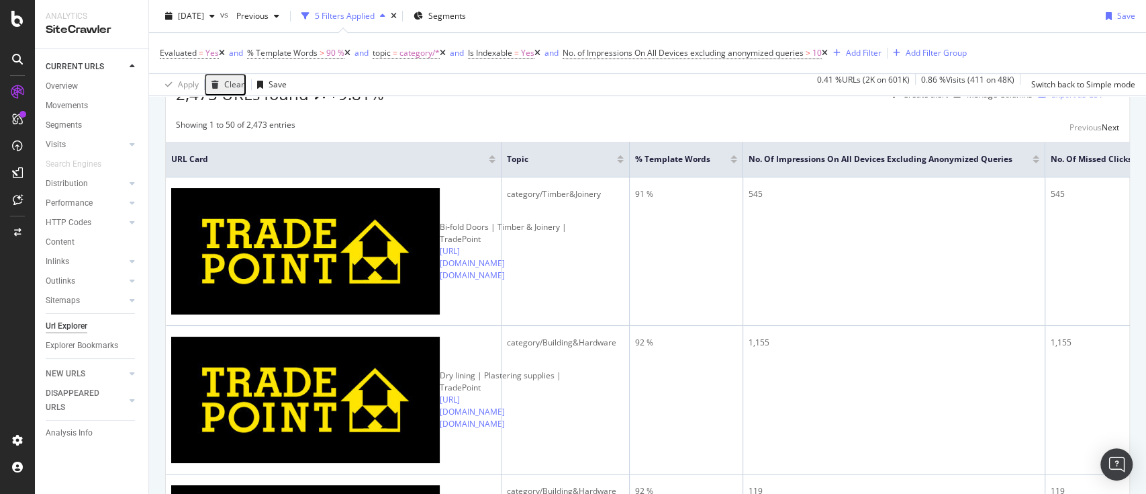 The height and width of the screenshot is (494, 1146). I want to click on span: vs, so click(226, 14).